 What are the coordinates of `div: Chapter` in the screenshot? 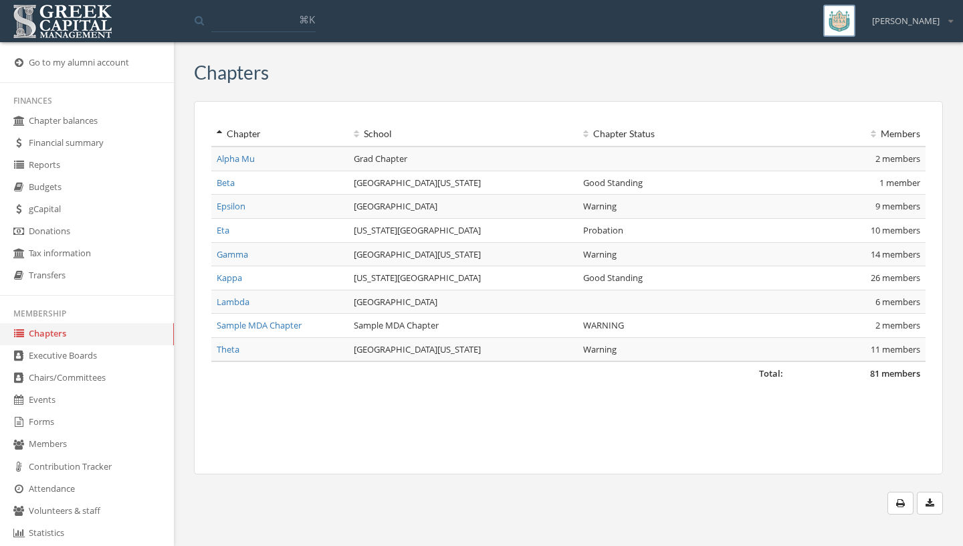 It's located at (280, 134).